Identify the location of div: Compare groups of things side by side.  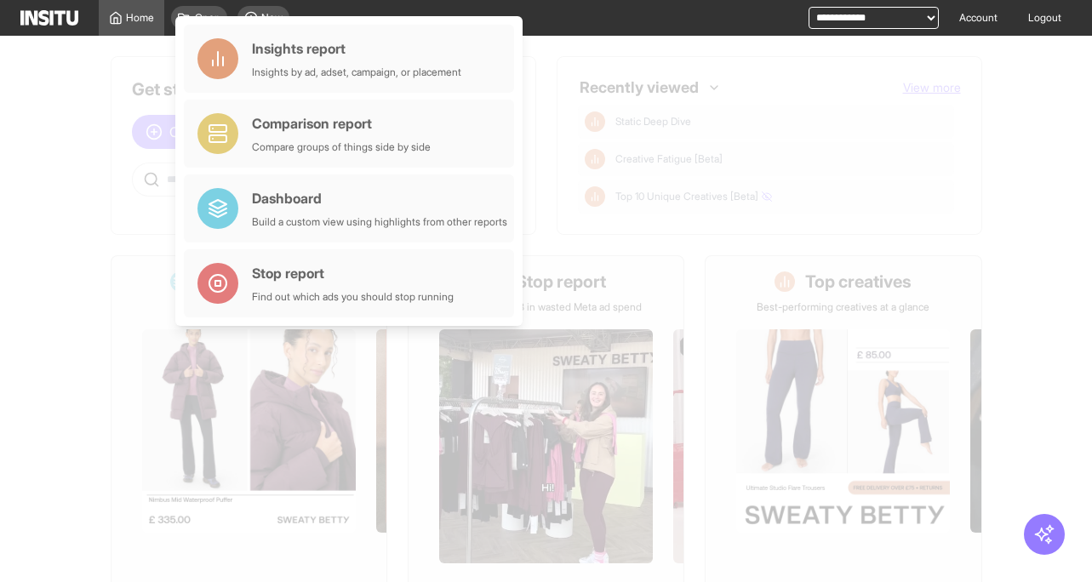
(341, 147).